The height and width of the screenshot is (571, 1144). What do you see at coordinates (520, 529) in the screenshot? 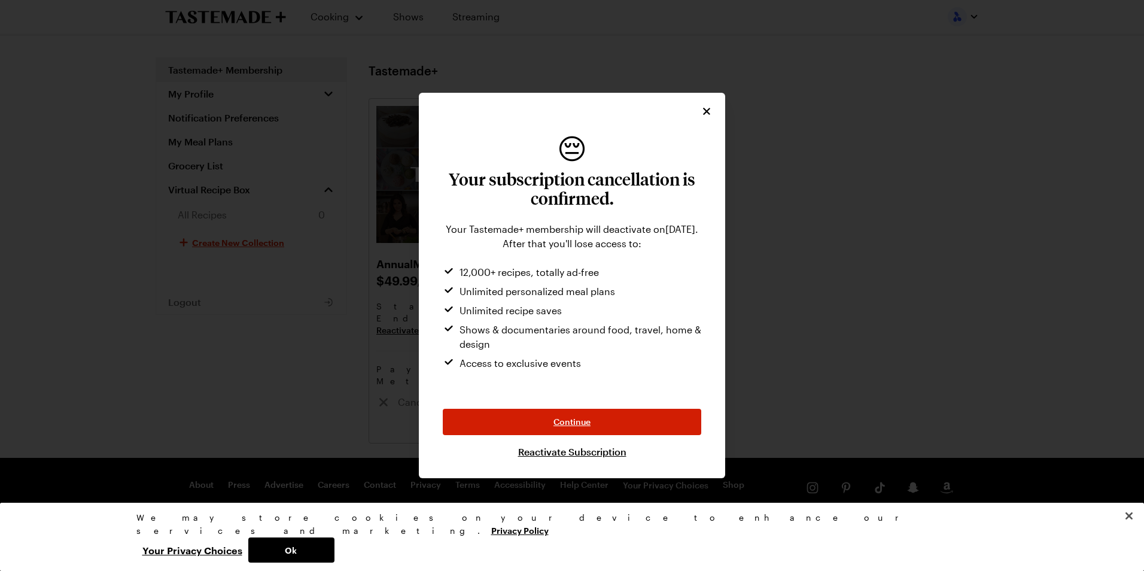
I see `a: More information about your privacy, opens in a new tab` at bounding box center [520, 529].